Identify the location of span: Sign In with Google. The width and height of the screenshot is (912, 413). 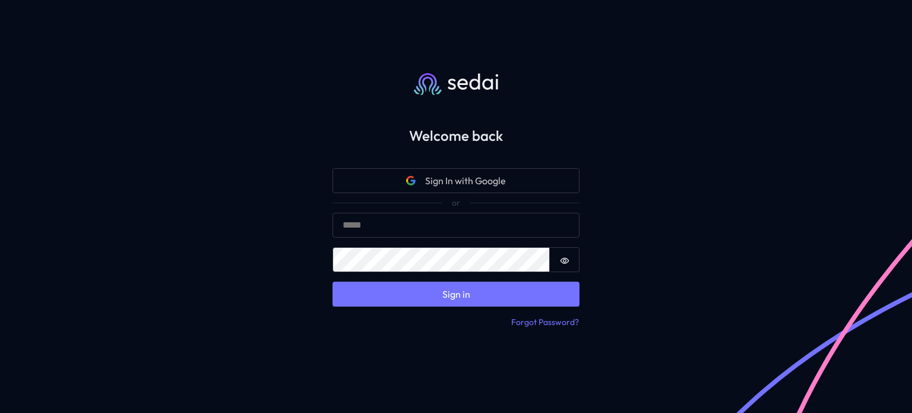
(465, 180).